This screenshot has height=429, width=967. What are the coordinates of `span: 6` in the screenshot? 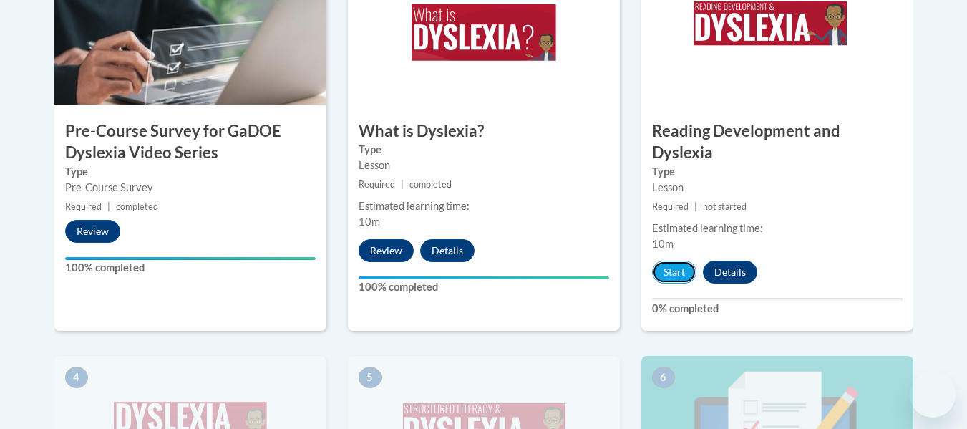 It's located at (663, 377).